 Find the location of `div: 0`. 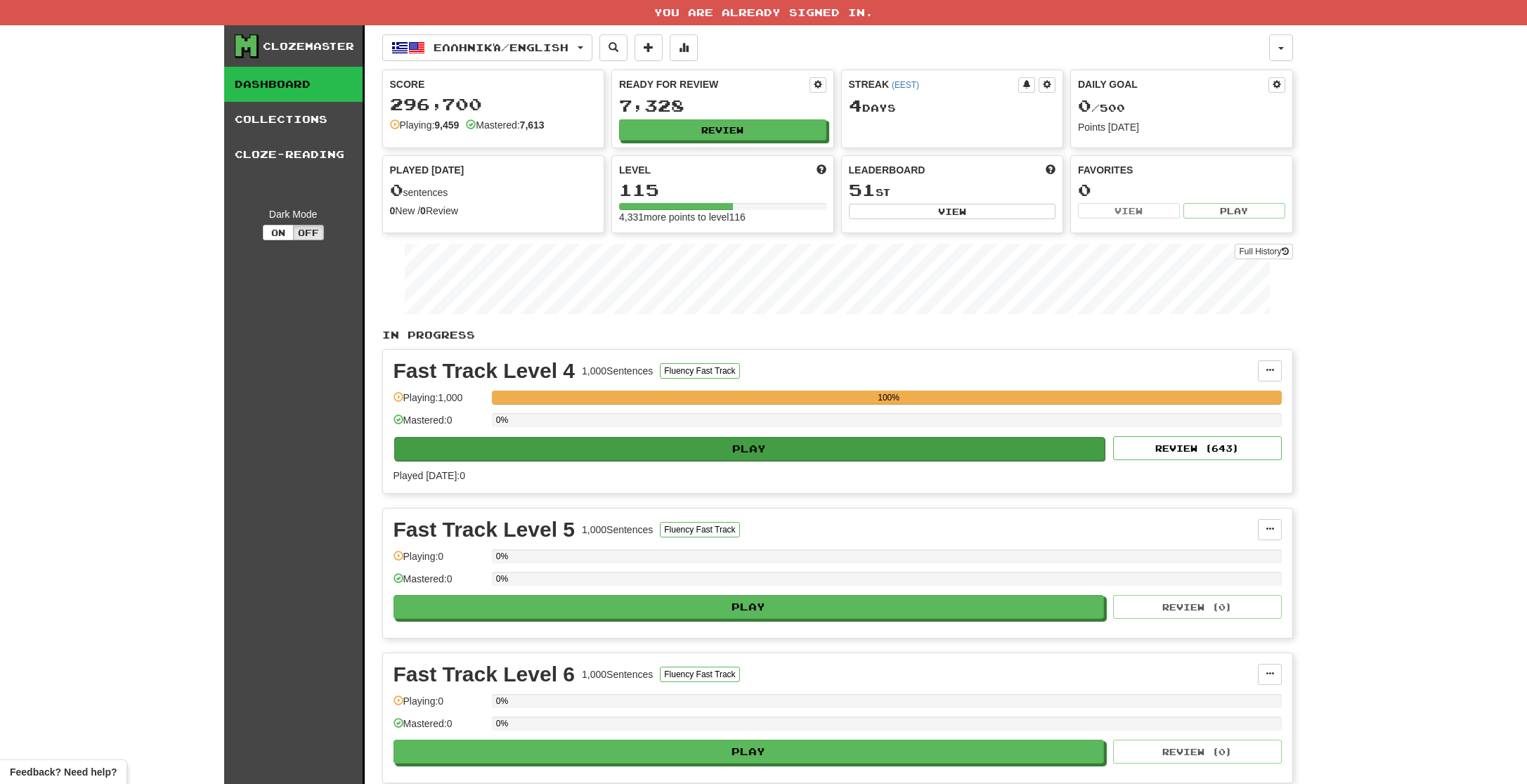

div: 0 is located at coordinates (1181, 189).